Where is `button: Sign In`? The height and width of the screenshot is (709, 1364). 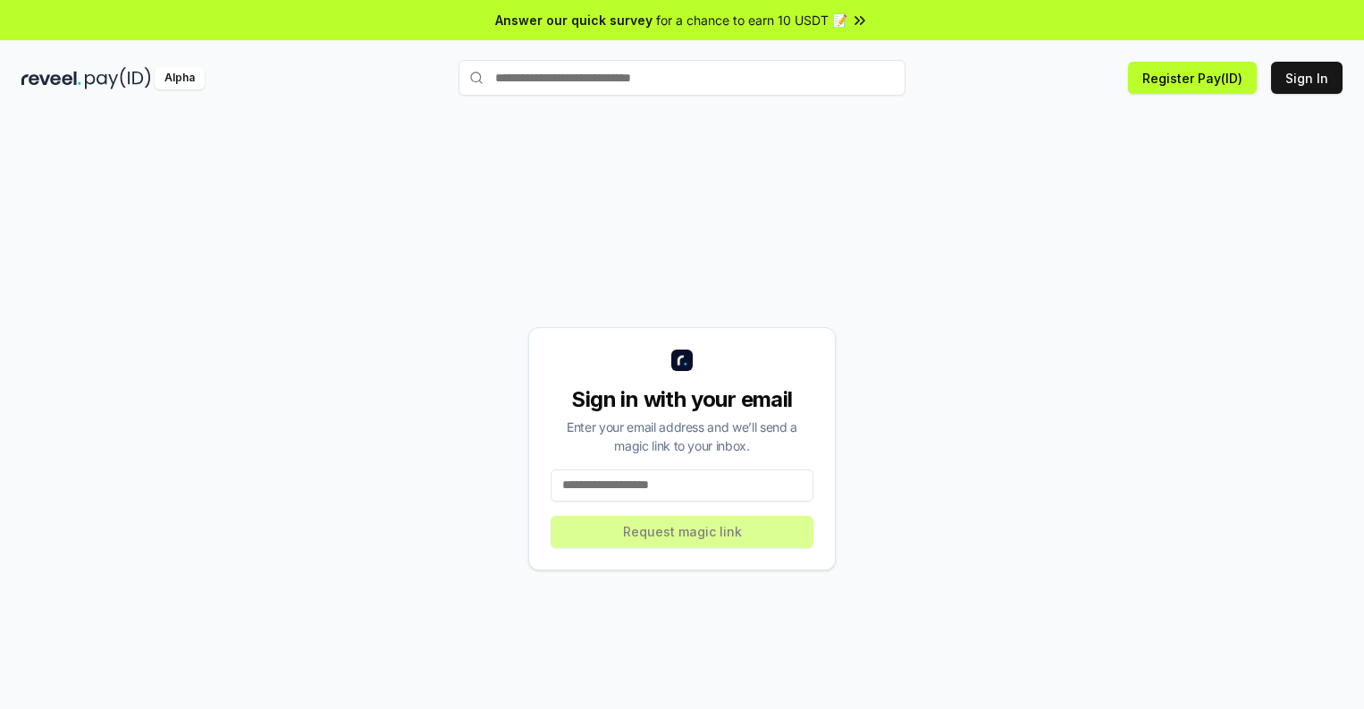 button: Sign In is located at coordinates (1307, 78).